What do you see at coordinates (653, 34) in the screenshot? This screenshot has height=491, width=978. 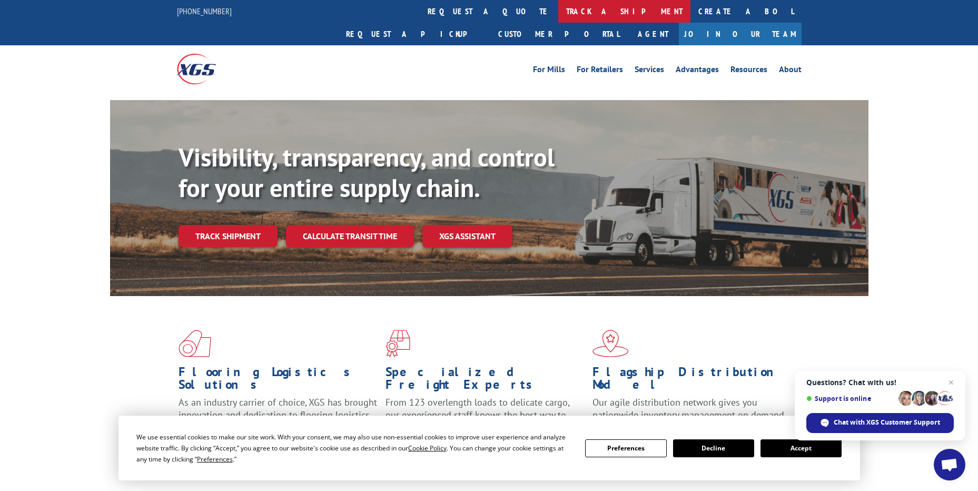 I see `a: Agent` at bounding box center [653, 34].